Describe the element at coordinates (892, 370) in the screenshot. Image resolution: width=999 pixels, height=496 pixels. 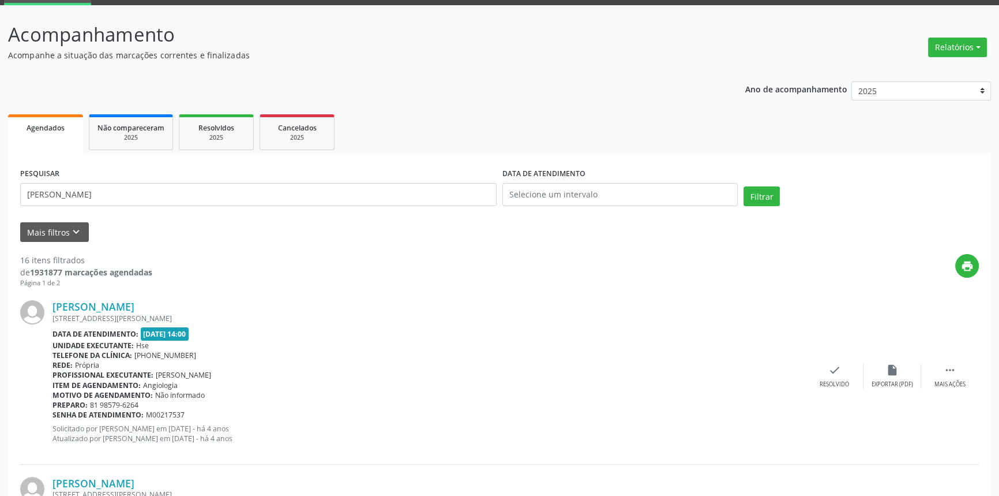
I see `i: insert_drive_file` at that location.